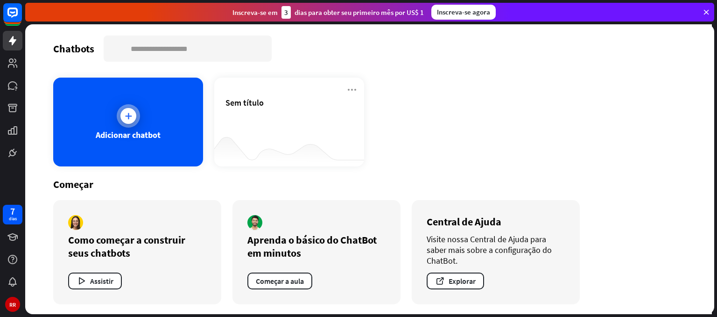  I want to click on font: 3, so click(286, 12).